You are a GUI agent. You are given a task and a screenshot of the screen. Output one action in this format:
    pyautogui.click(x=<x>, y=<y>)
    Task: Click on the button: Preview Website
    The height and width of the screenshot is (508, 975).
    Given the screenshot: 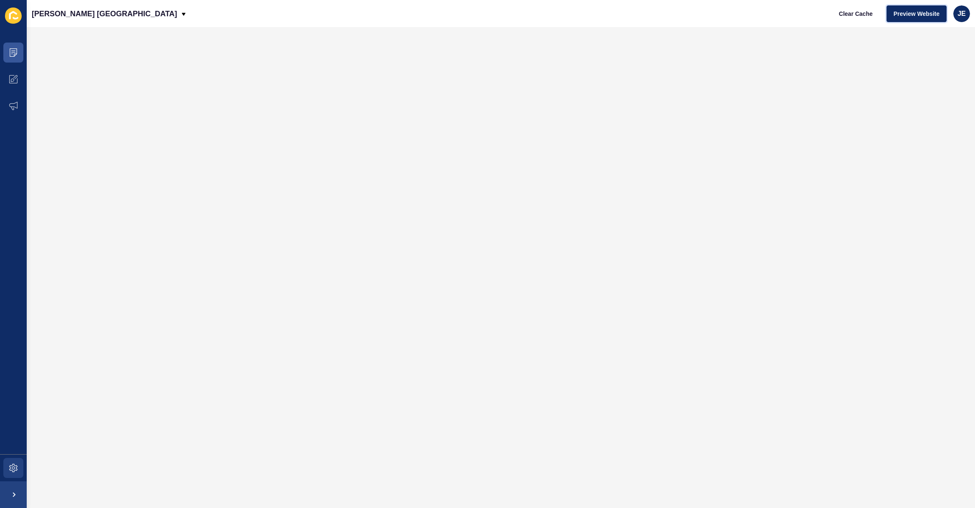 What is the action you would take?
    pyautogui.click(x=916, y=14)
    